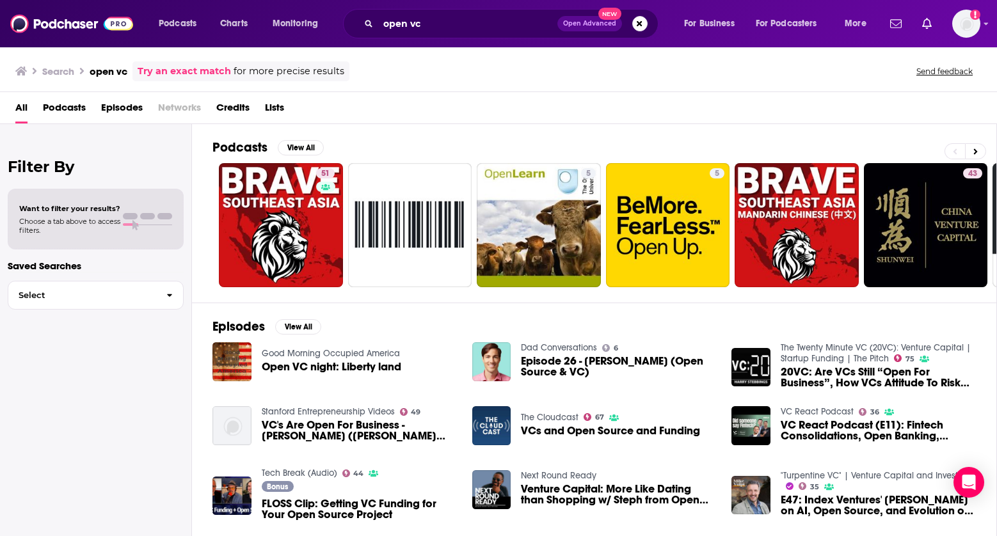 This screenshot has width=997, height=536. I want to click on span: 51, so click(325, 174).